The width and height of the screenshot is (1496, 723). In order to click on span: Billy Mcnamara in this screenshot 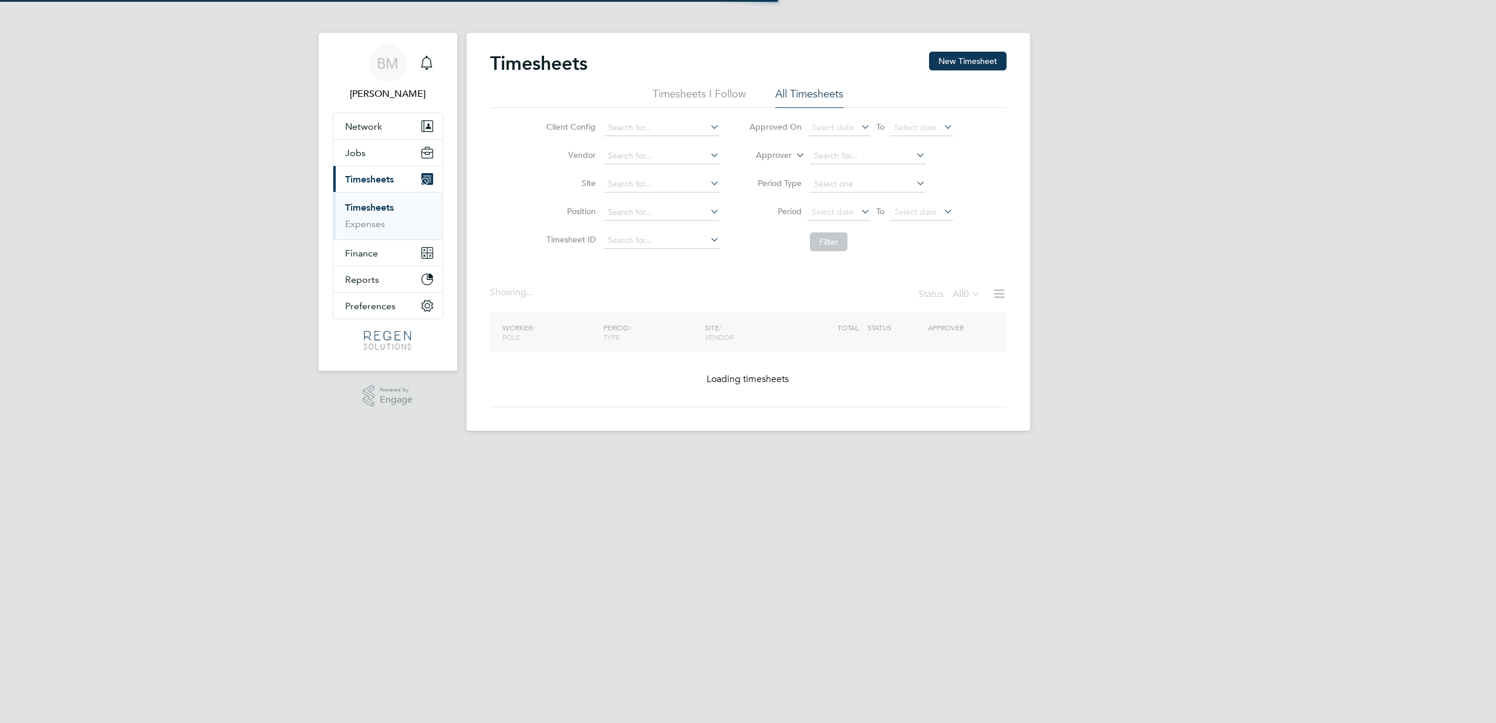, I will do `click(388, 94)`.